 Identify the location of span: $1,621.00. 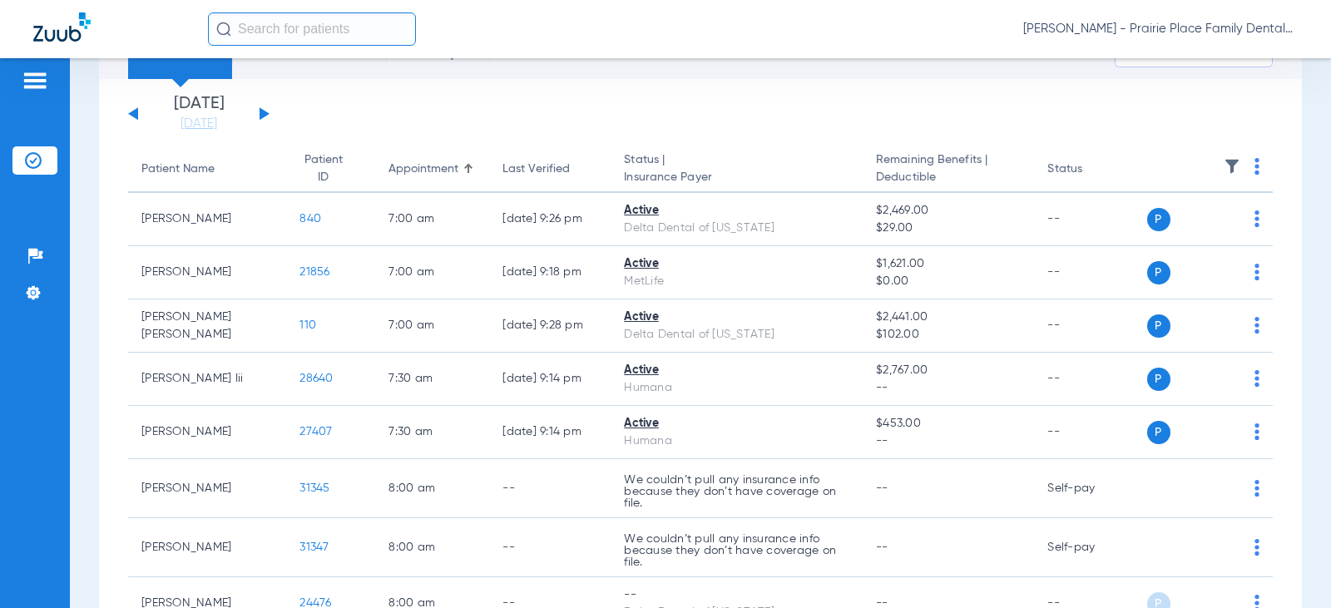
(948, 264).